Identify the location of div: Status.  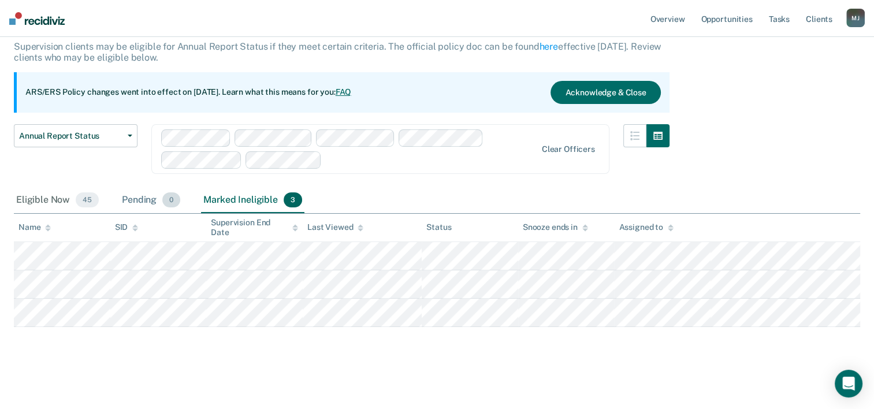
(438, 227).